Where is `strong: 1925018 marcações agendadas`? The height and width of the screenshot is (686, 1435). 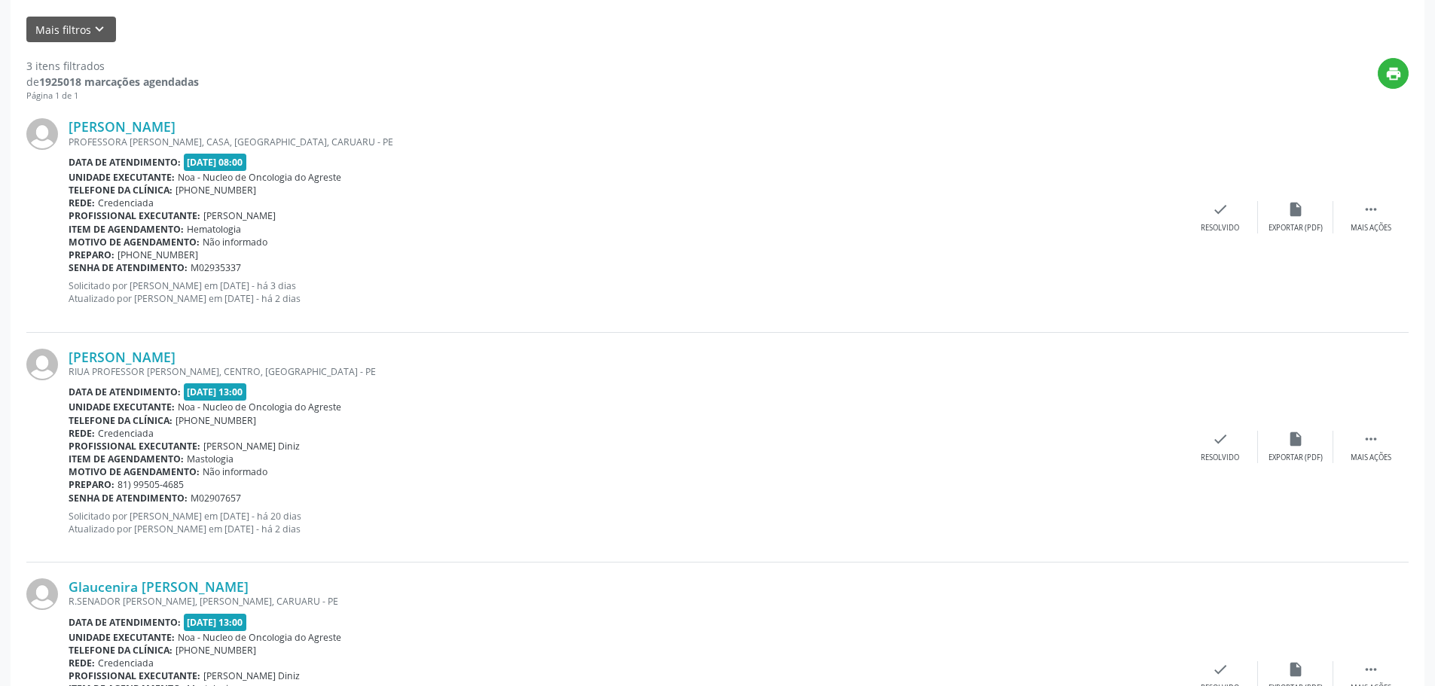
strong: 1925018 marcações agendadas is located at coordinates (119, 81).